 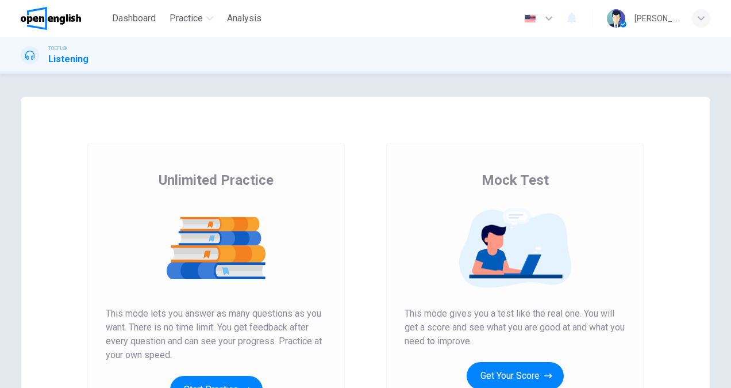 I want to click on h1: Listening, so click(x=68, y=59).